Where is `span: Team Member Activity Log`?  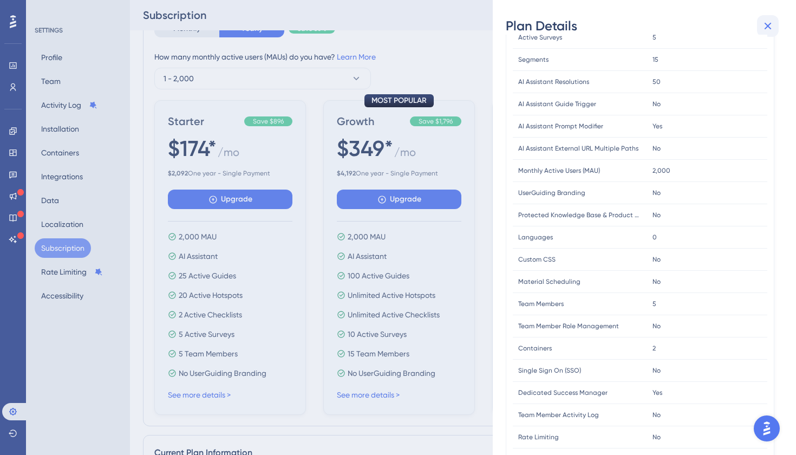
span: Team Member Activity Log is located at coordinates (559, 415).